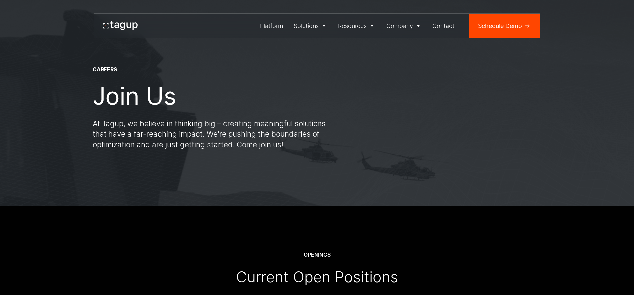 The width and height of the screenshot is (634, 295). I want to click on div: Contact, so click(443, 26).